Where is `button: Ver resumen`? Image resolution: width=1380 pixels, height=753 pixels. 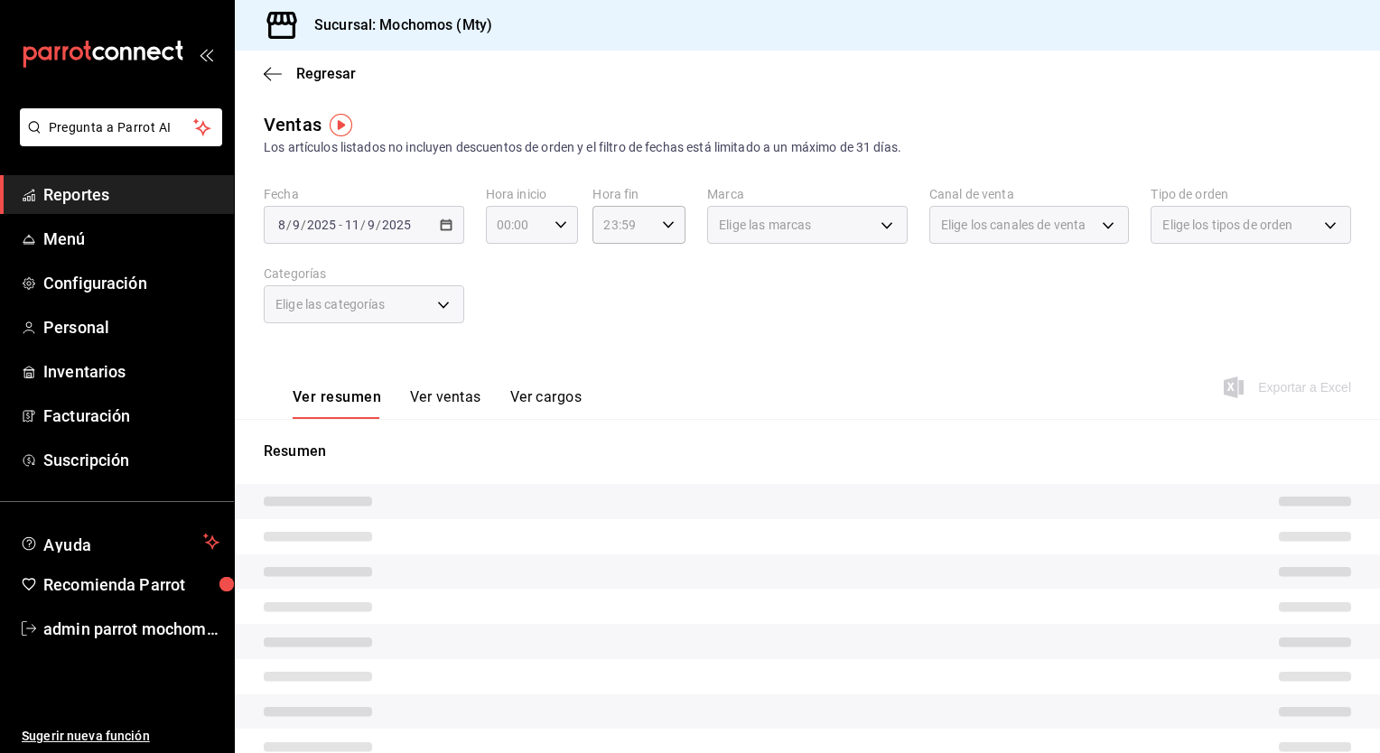 button: Ver resumen is located at coordinates (337, 404).